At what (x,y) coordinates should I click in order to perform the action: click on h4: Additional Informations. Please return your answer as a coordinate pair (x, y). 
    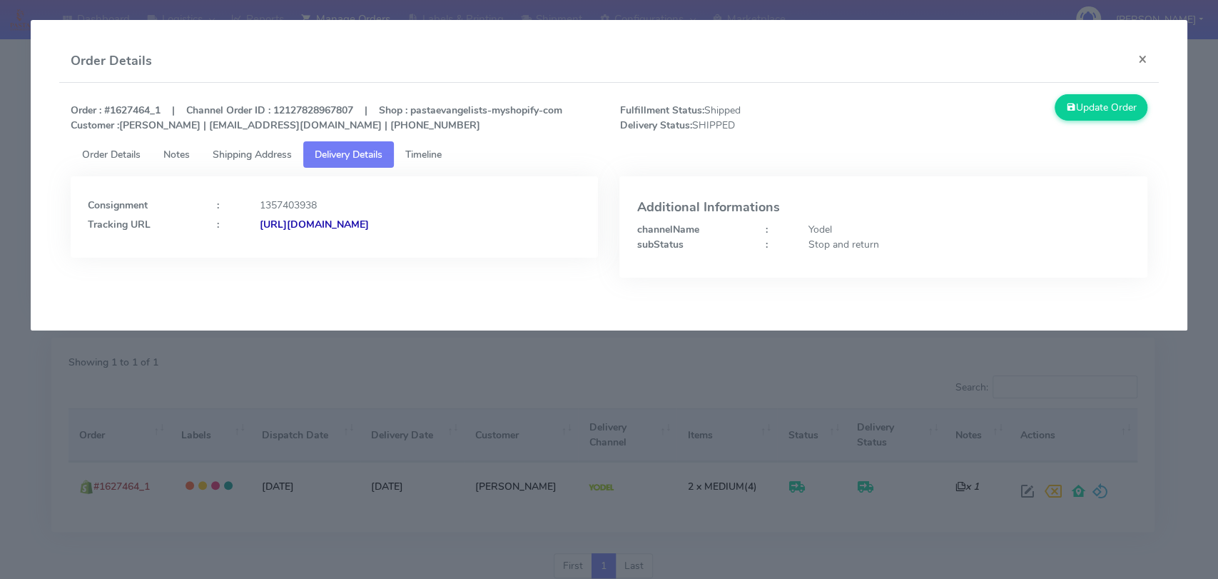
    Looking at the image, I should click on (883, 208).